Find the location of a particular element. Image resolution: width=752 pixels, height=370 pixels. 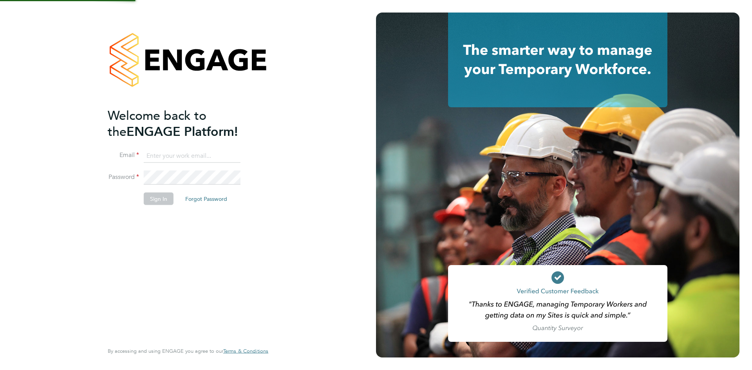

h2: ENGAGE Platform! is located at coordinates (184, 123).